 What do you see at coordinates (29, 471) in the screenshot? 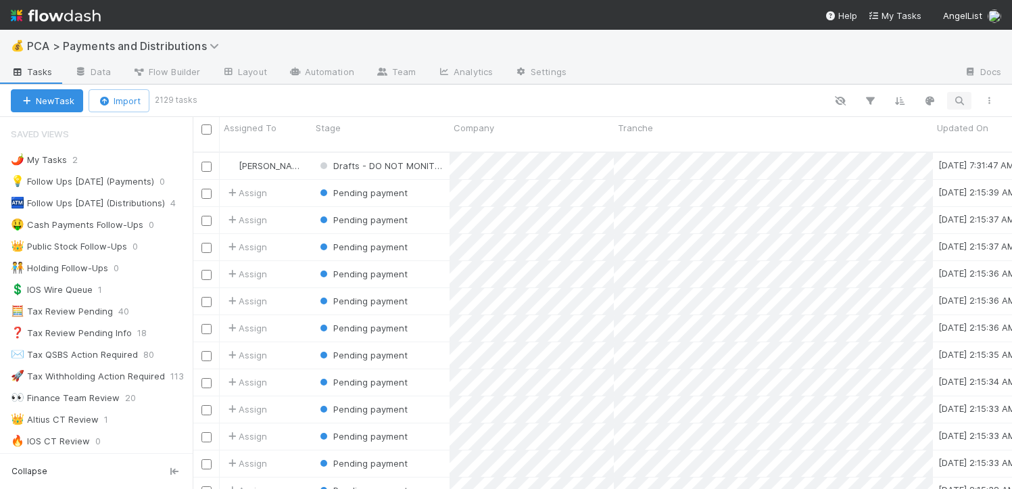
I see `span: Collapse` at bounding box center [29, 471].